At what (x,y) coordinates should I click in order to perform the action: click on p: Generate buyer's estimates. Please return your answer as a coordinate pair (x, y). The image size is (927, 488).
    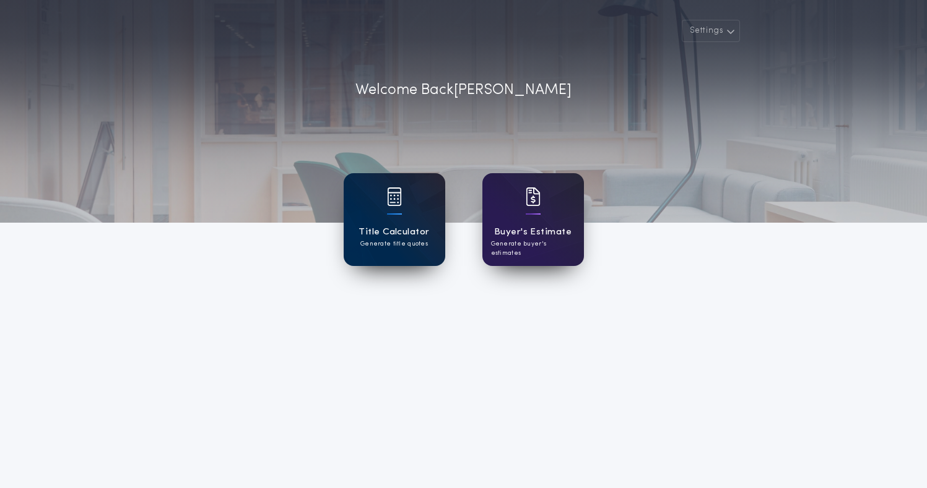
    Looking at the image, I should click on (533, 249).